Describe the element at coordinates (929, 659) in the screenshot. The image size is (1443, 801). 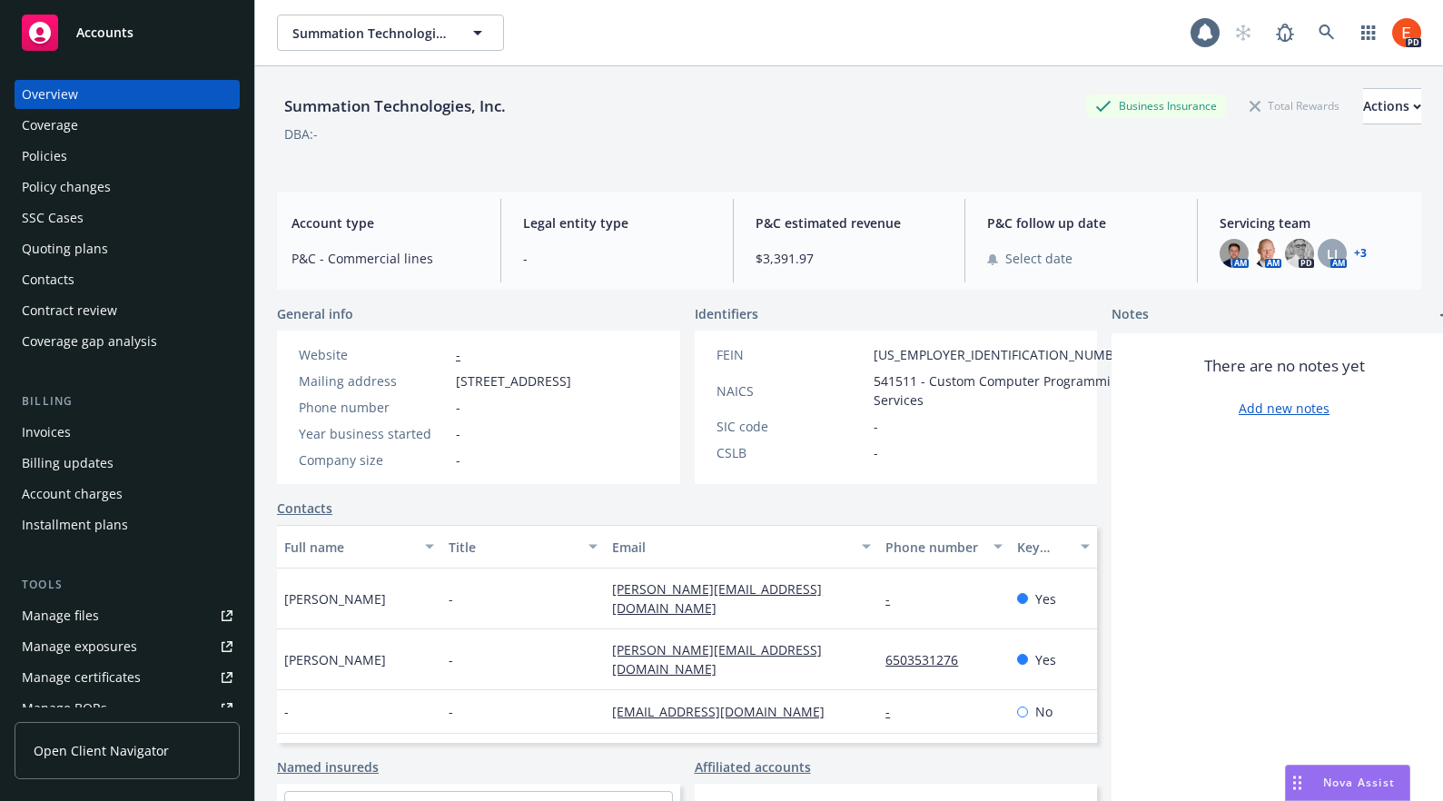
I see `a: 6503531276` at that location.